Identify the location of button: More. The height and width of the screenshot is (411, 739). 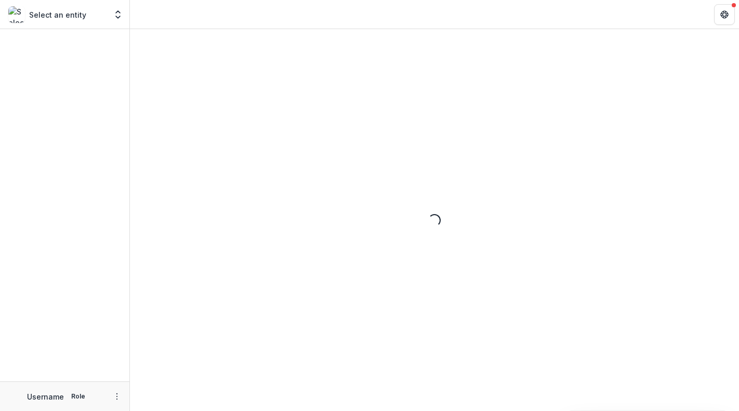
(117, 397).